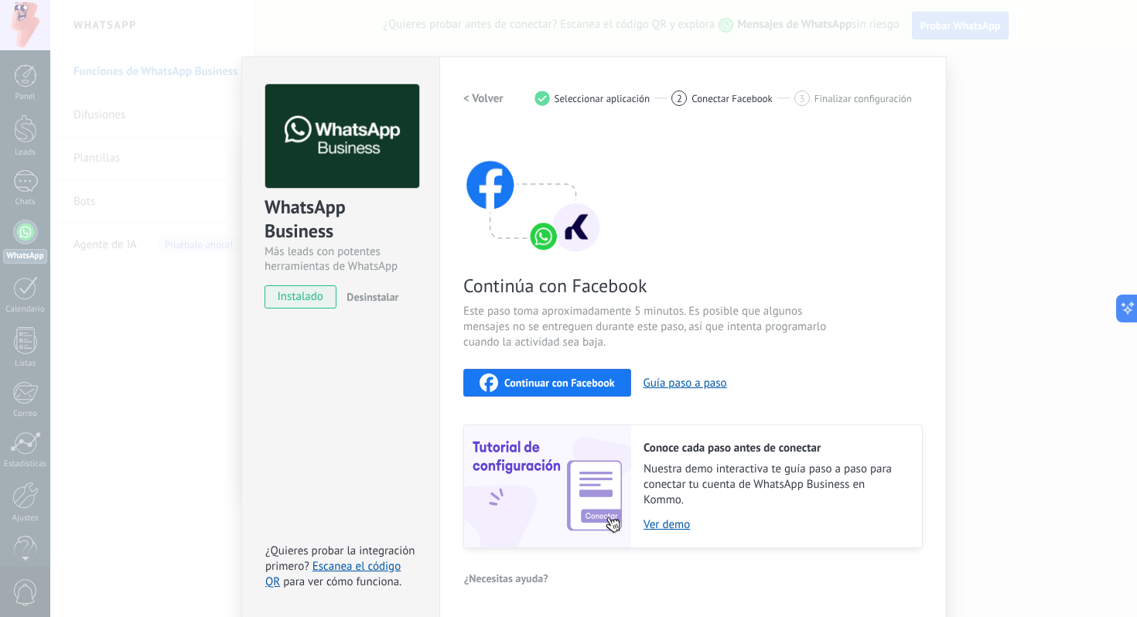 The height and width of the screenshot is (617, 1137). What do you see at coordinates (340, 558) in the screenshot?
I see `span: ¿Quieres probar la integración primero?` at bounding box center [340, 558].